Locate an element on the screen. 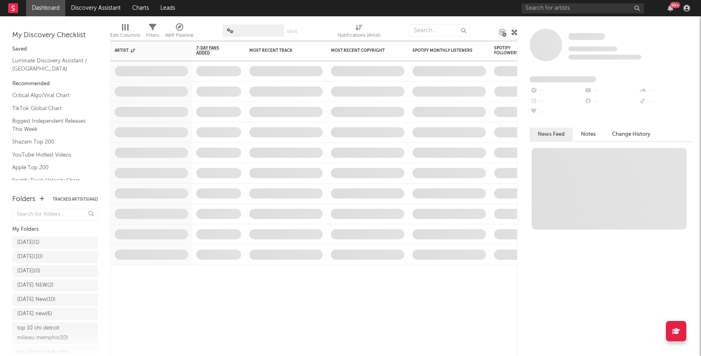 Image resolution: width=701 pixels, height=356 pixels. button: News Feed is located at coordinates (551, 134).